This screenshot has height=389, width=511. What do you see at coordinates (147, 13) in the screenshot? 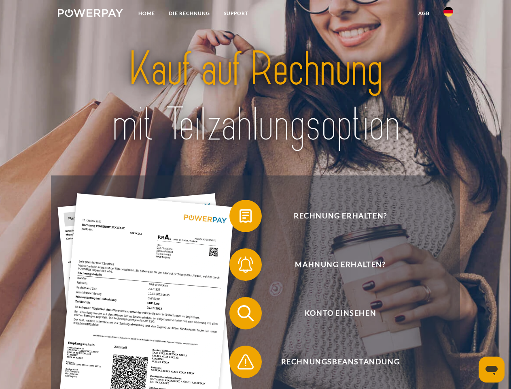
I see `a: Home` at bounding box center [147, 13].